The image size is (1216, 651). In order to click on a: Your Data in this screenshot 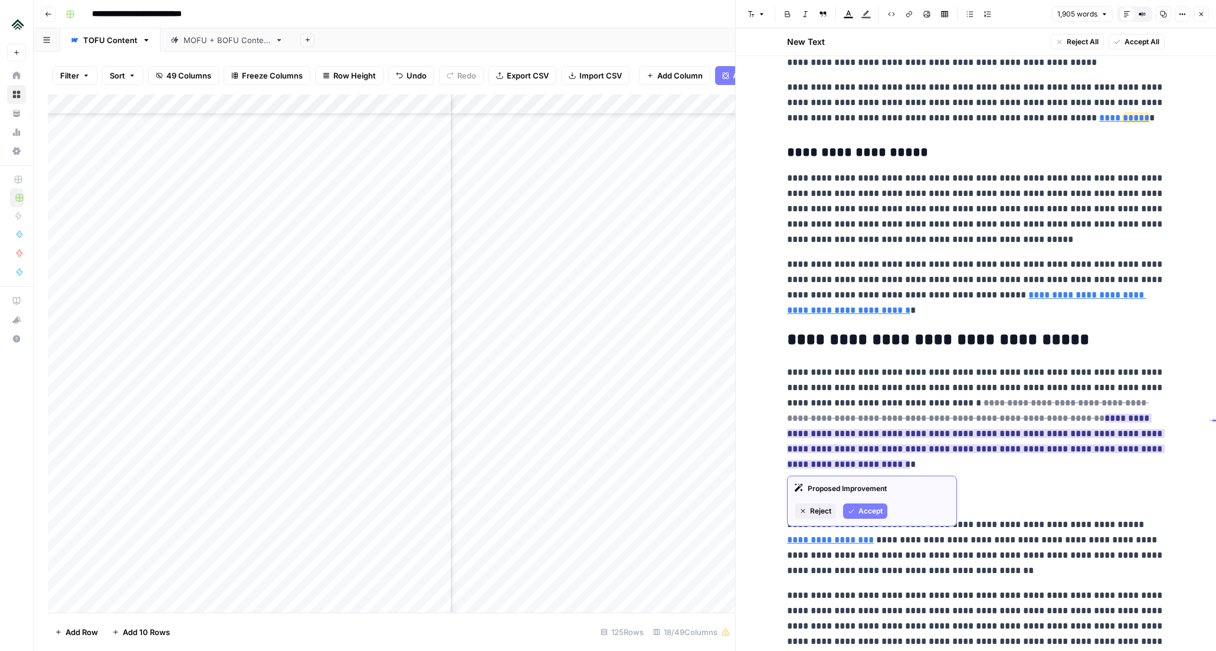, I will do `click(17, 113)`.